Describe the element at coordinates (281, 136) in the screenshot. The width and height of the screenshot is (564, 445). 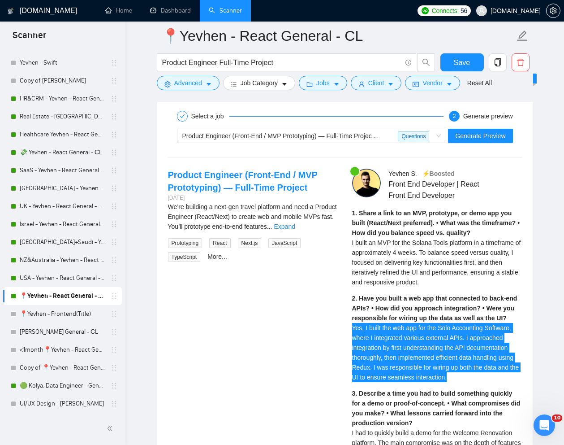
I see `span: Product Engineer (Front-End / MVP Prototyping) — Full-Time Projec ...` at that location.